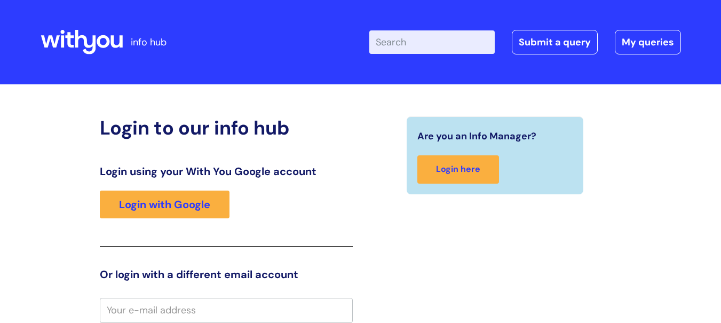 This screenshot has width=721, height=323. Describe the element at coordinates (554, 42) in the screenshot. I see `a: Submit a query` at that location.